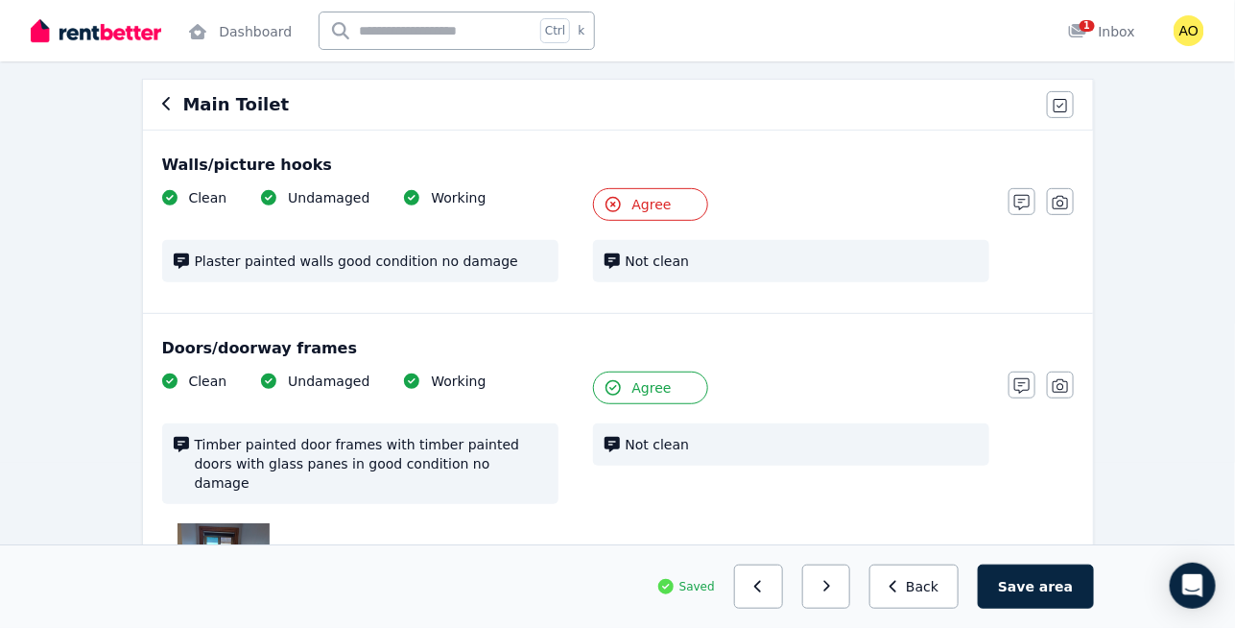  What do you see at coordinates (1189, 31) in the screenshot?
I see `img: Ashleigh O'Lynn` at bounding box center [1189, 31].